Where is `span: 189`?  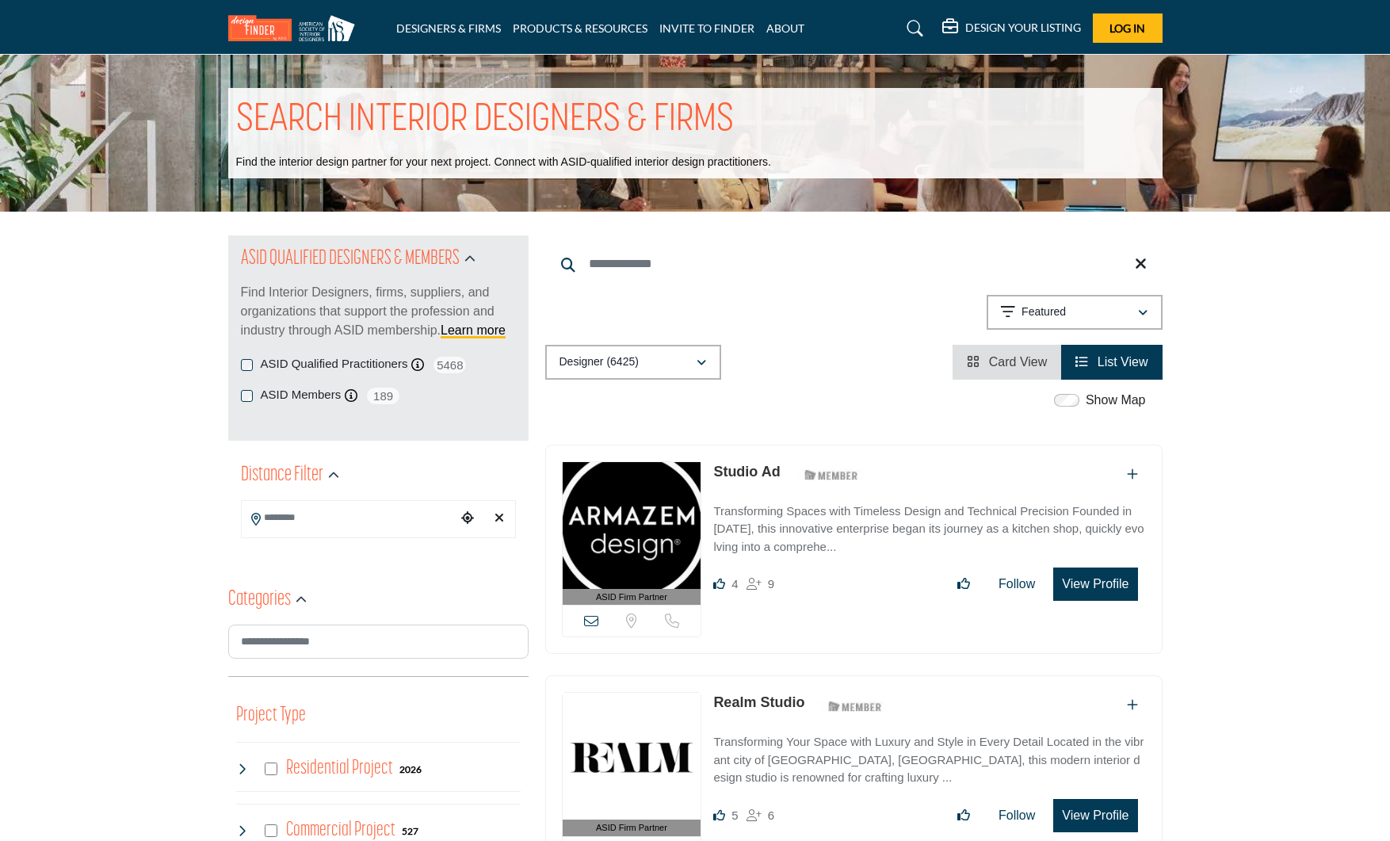 span: 189 is located at coordinates (383, 395).